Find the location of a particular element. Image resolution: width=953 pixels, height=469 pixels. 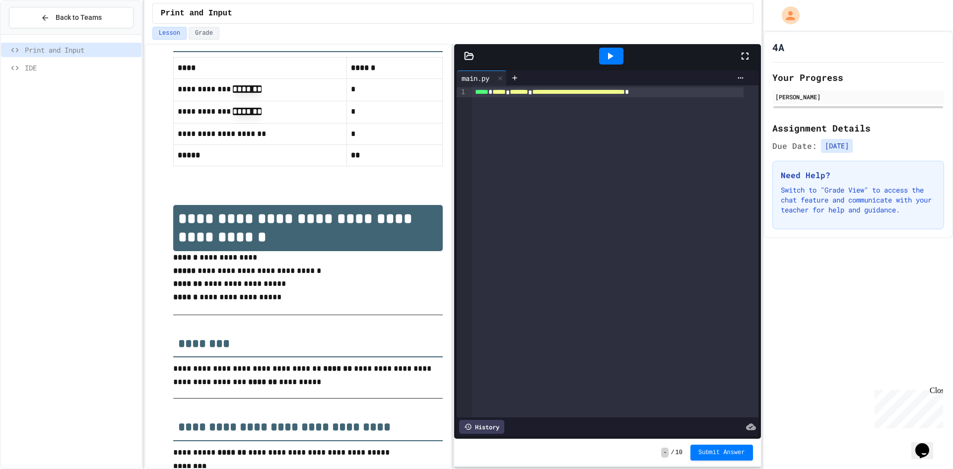

span: Due Date: is located at coordinates (795, 146).